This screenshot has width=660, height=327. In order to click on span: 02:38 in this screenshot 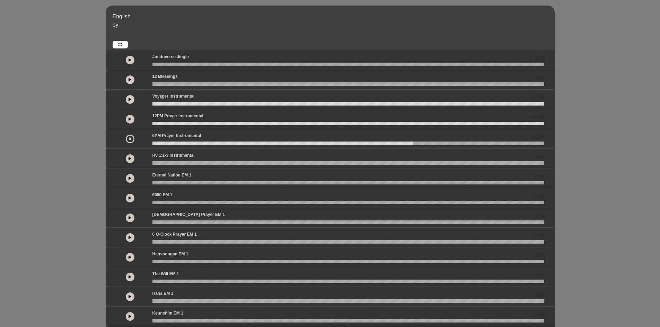, I will do `click(537, 117)`.